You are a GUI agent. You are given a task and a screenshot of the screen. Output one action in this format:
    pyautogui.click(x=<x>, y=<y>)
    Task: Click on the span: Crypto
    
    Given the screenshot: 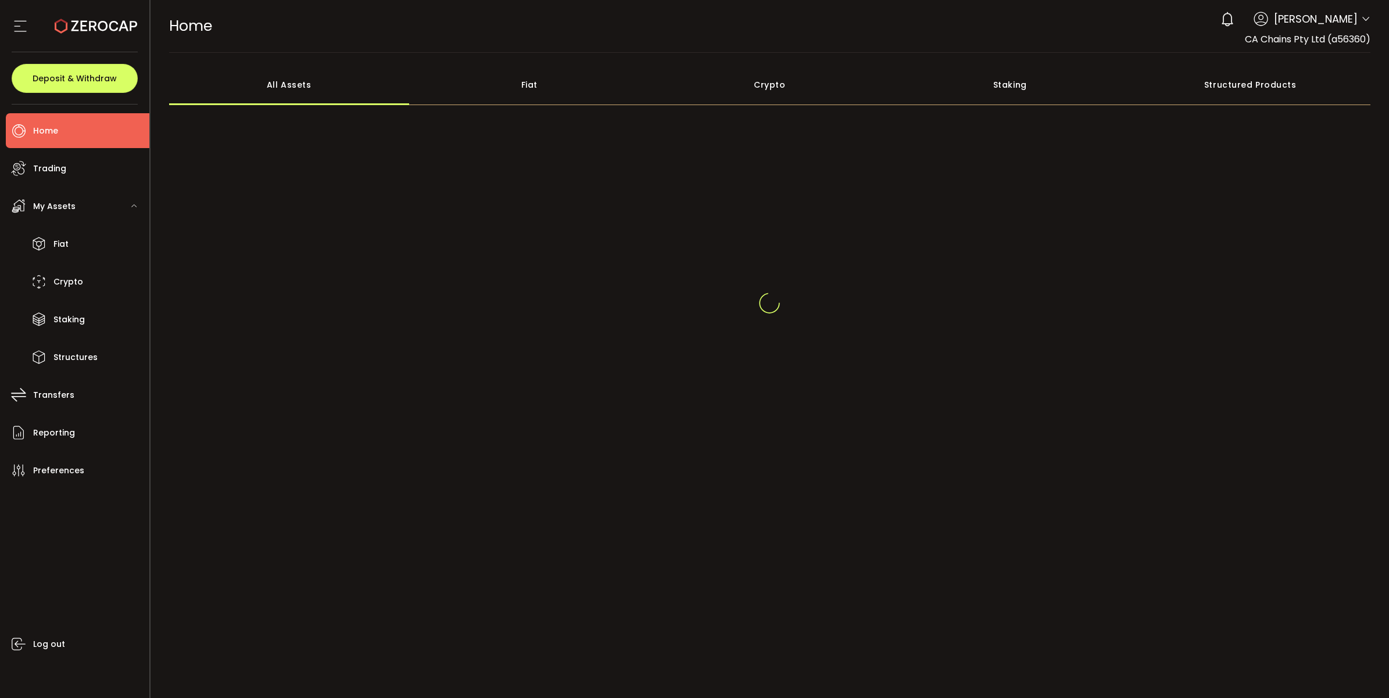 What is the action you would take?
    pyautogui.click(x=68, y=282)
    